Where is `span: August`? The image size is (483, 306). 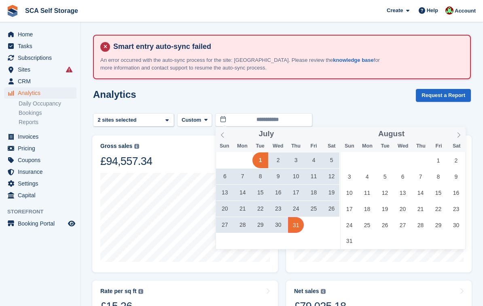
span: August is located at coordinates (391, 134).